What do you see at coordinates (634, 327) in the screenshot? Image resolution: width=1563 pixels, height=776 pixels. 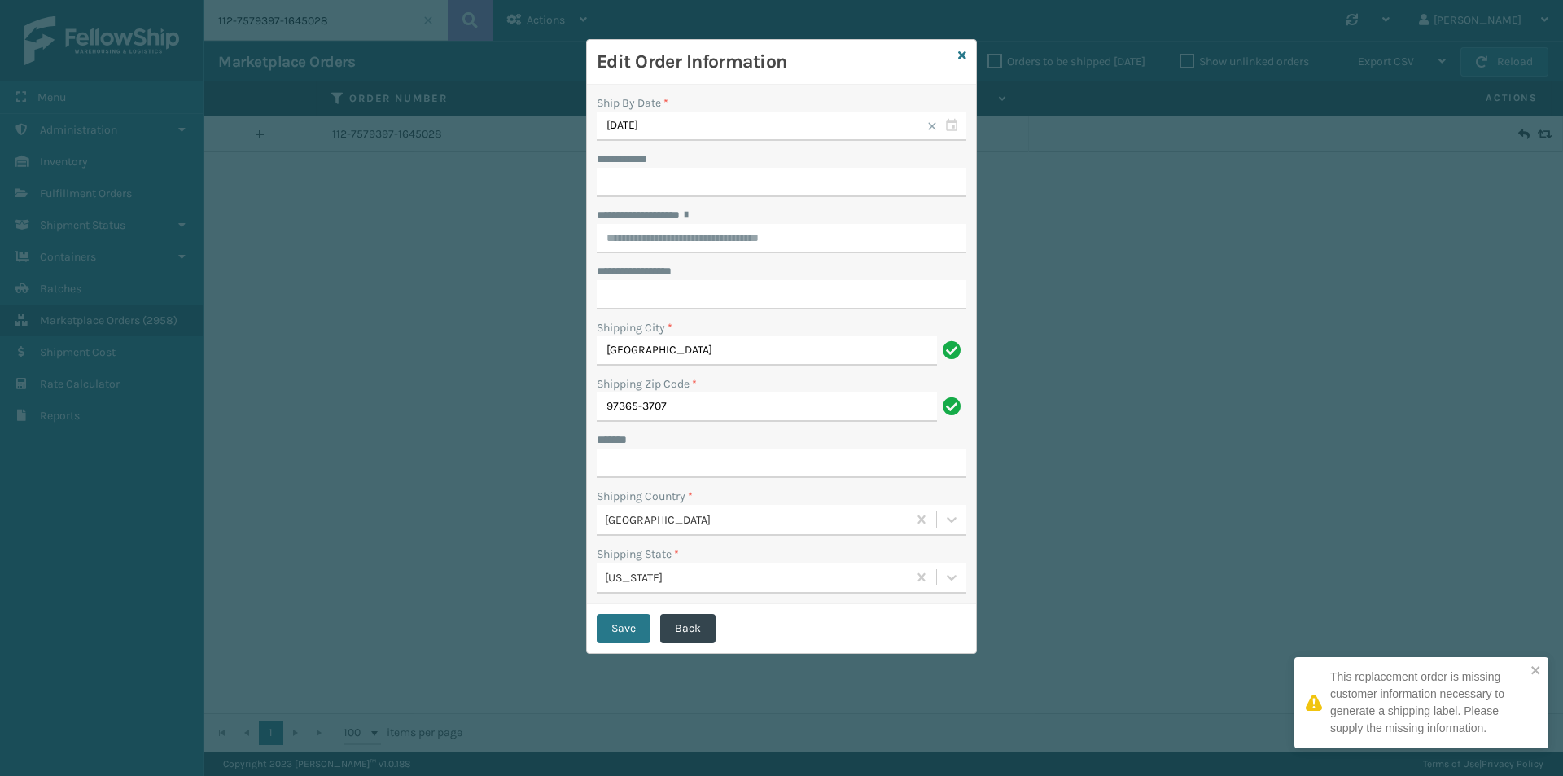 I see `label: Shipping City` at bounding box center [634, 327].